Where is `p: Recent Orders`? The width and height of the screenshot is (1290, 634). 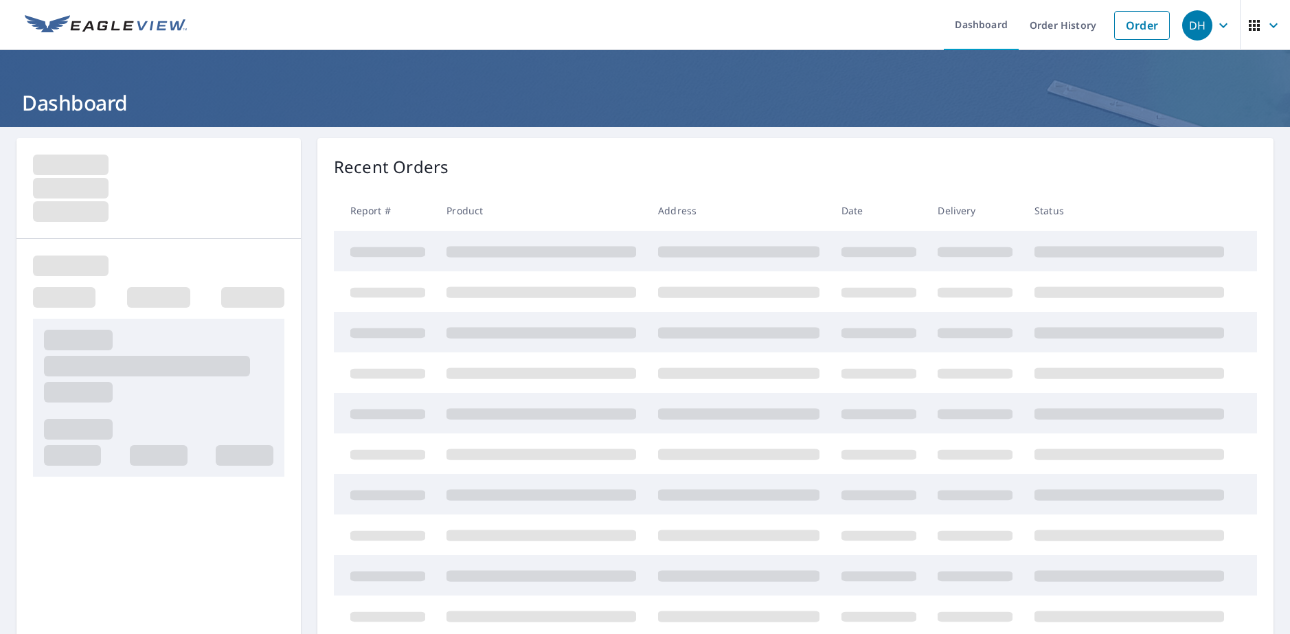 p: Recent Orders is located at coordinates (392, 167).